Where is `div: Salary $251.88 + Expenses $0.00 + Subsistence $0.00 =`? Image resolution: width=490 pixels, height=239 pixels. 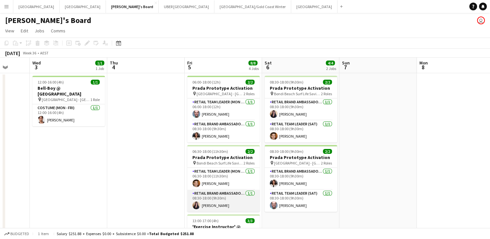 div: Salary $251.88 + Expenses $0.00 + Subsistence $0.00 = is located at coordinates (125, 233).